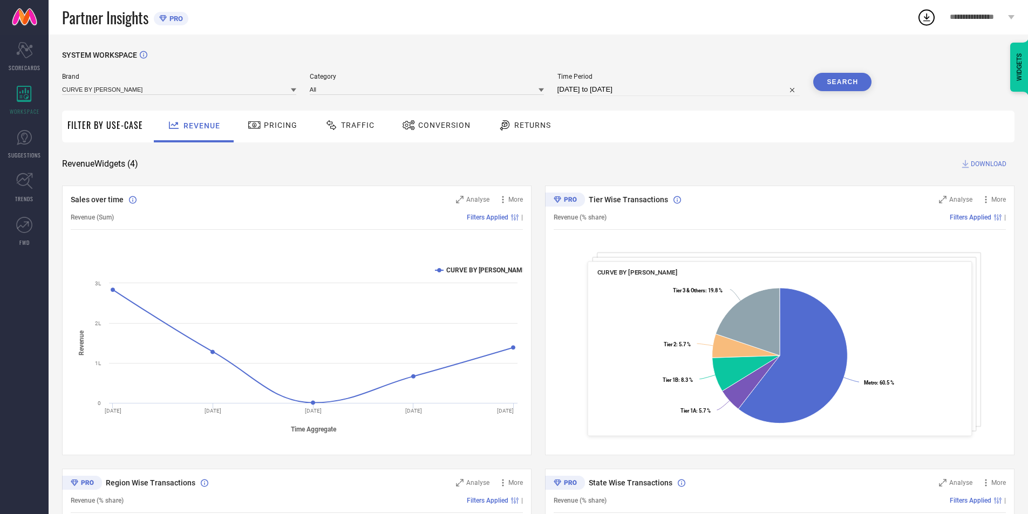 This screenshot has width=1028, height=514. Describe the element at coordinates (98, 323) in the screenshot. I see `text: 2L` at that location.